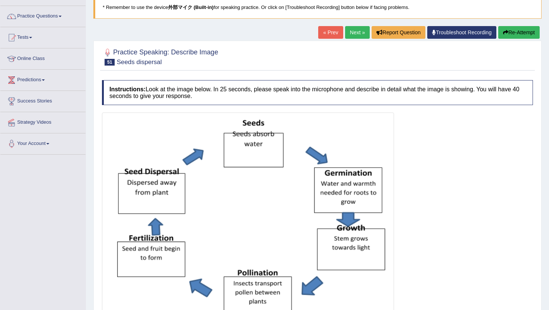  What do you see at coordinates (43, 79) in the screenshot?
I see `a: Predictions` at bounding box center [43, 79].